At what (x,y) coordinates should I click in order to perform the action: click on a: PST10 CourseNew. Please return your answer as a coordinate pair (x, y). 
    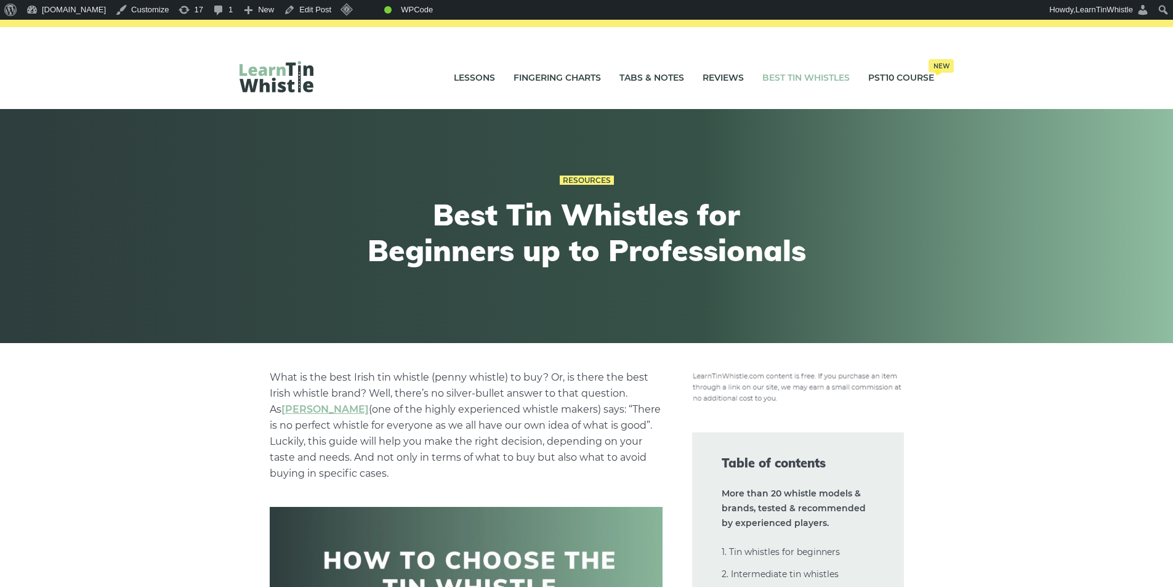
    Looking at the image, I should click on (901, 78).